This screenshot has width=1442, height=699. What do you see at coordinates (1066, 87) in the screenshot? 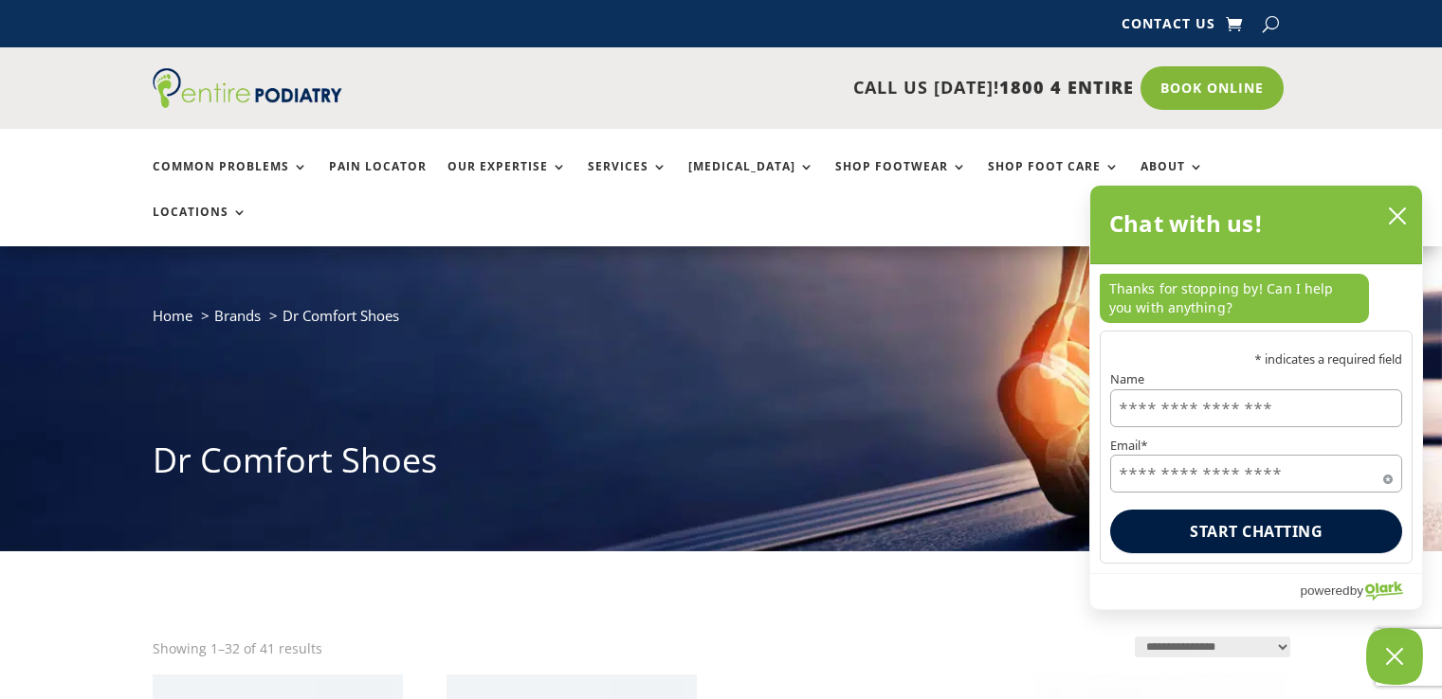
I see `span: 1800 4 ENTIRE` at bounding box center [1066, 87].